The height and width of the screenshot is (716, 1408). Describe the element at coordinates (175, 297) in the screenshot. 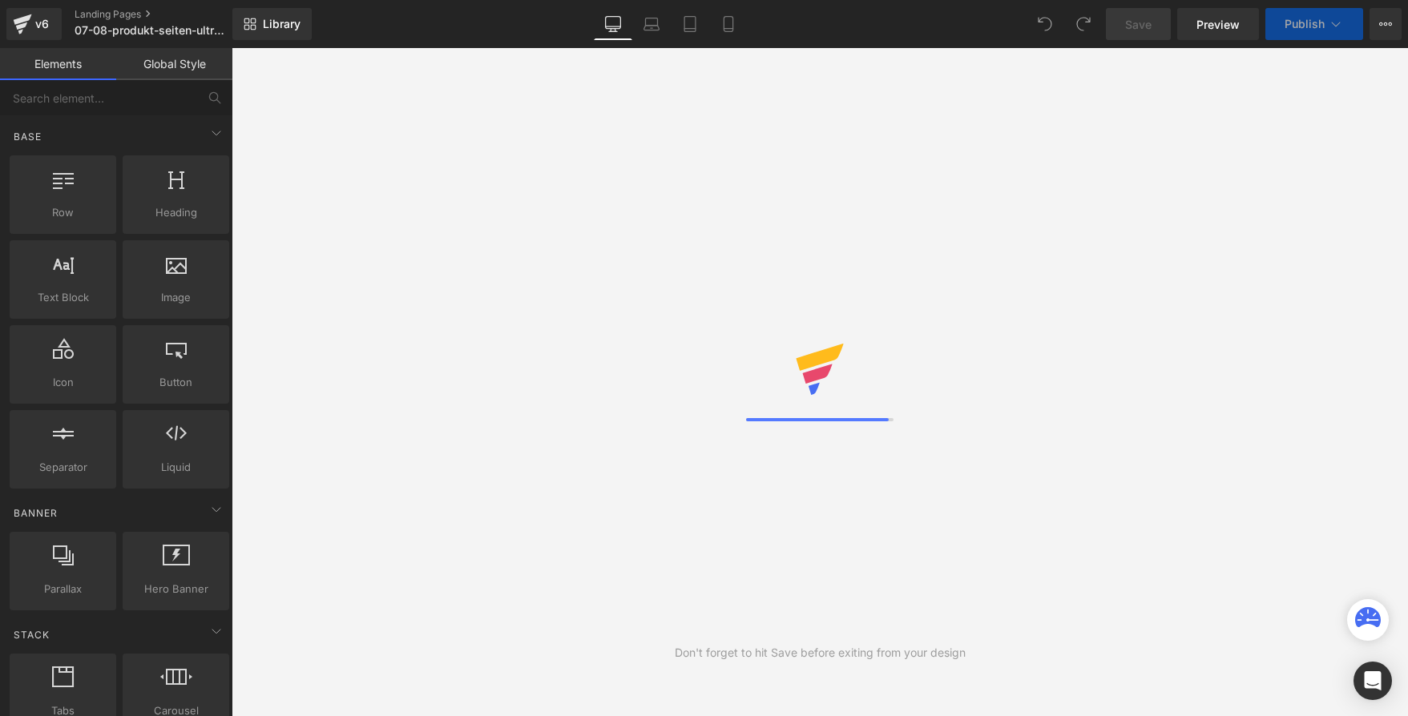

I see `span: Image` at that location.